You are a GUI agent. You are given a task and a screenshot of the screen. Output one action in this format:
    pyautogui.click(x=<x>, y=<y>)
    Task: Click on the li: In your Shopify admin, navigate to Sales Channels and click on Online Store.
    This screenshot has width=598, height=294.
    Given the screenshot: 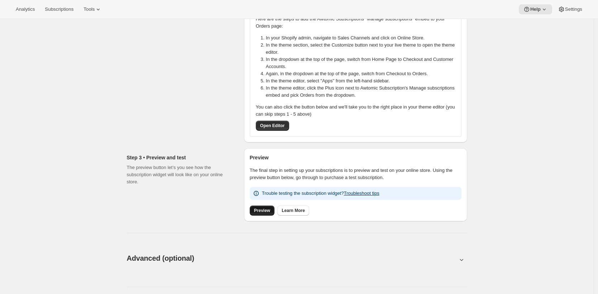 What is the action you would take?
    pyautogui.click(x=363, y=38)
    